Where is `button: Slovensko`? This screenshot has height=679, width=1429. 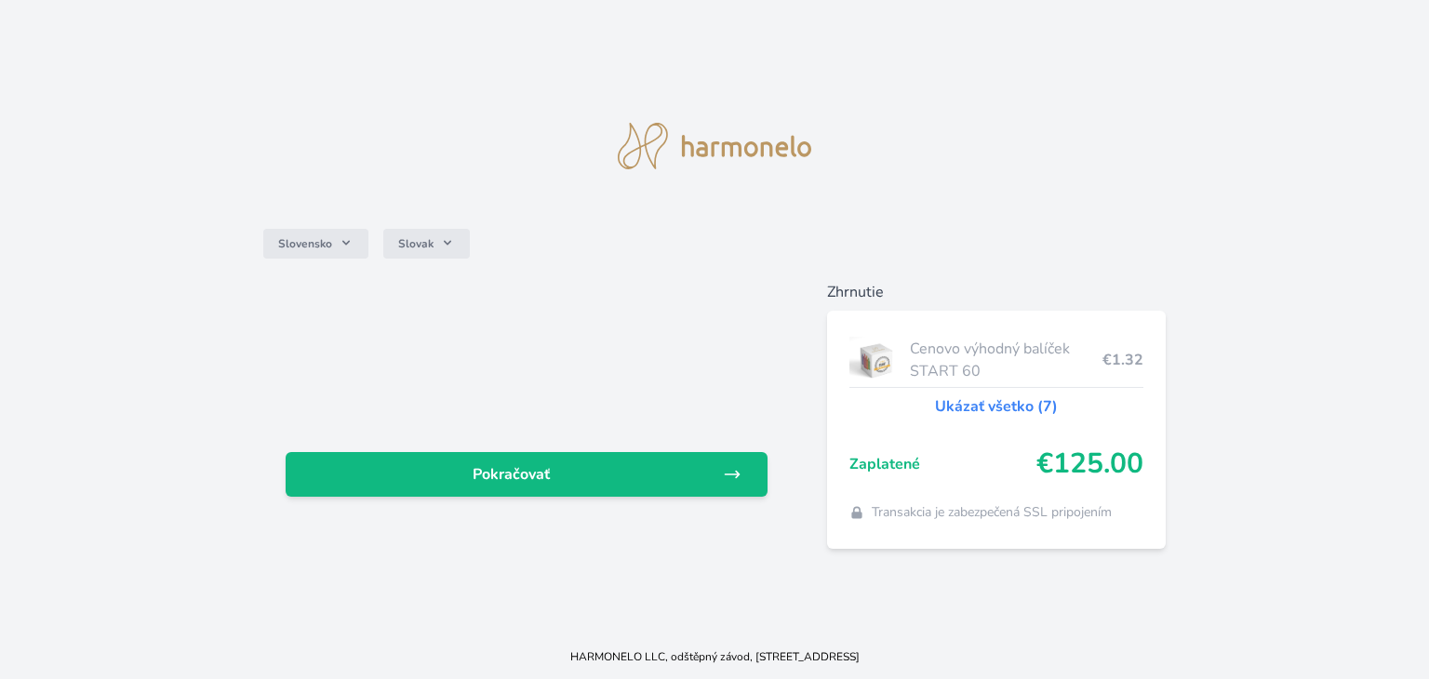 button: Slovensko is located at coordinates (315, 244).